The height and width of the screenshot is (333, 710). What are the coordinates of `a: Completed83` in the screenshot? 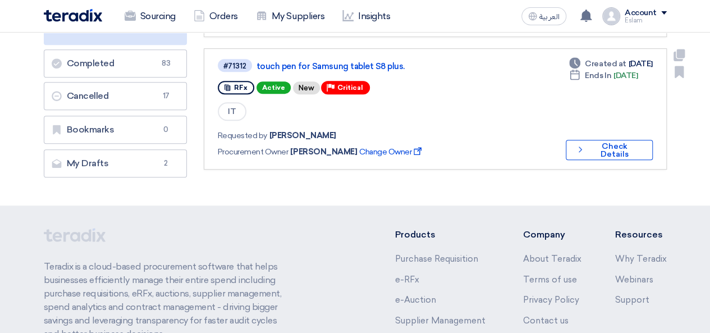 It's located at (115, 63).